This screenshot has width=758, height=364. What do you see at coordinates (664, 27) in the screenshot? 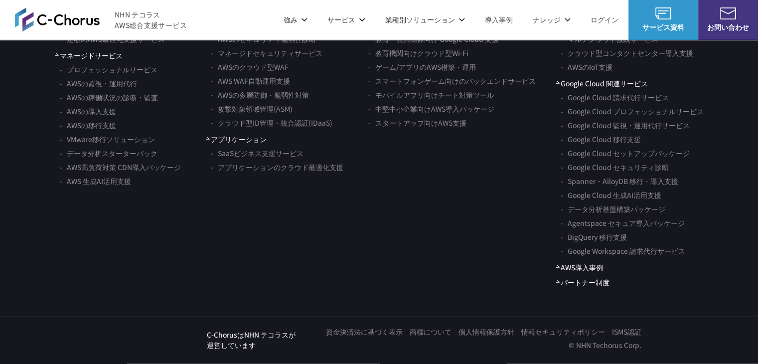
I see `span: サービス資料` at bounding box center [664, 27].